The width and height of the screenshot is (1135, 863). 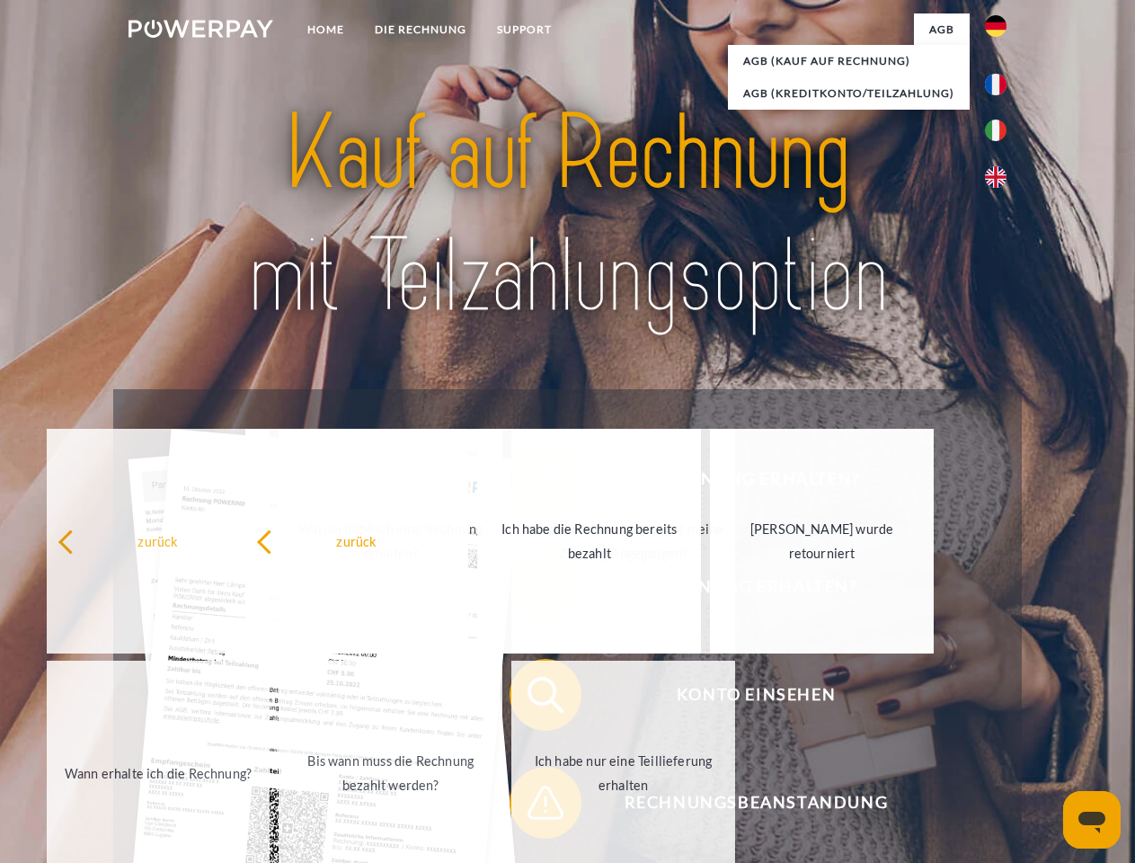 I want to click on img: fr, so click(x=996, y=84).